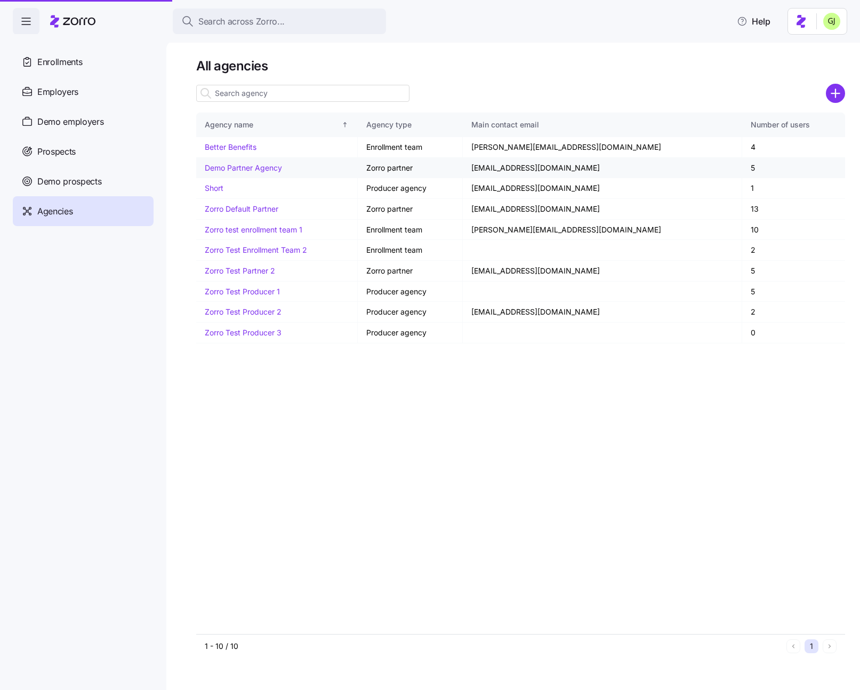 The image size is (860, 690). What do you see at coordinates (793, 209) in the screenshot?
I see `td: 13` at bounding box center [793, 209].